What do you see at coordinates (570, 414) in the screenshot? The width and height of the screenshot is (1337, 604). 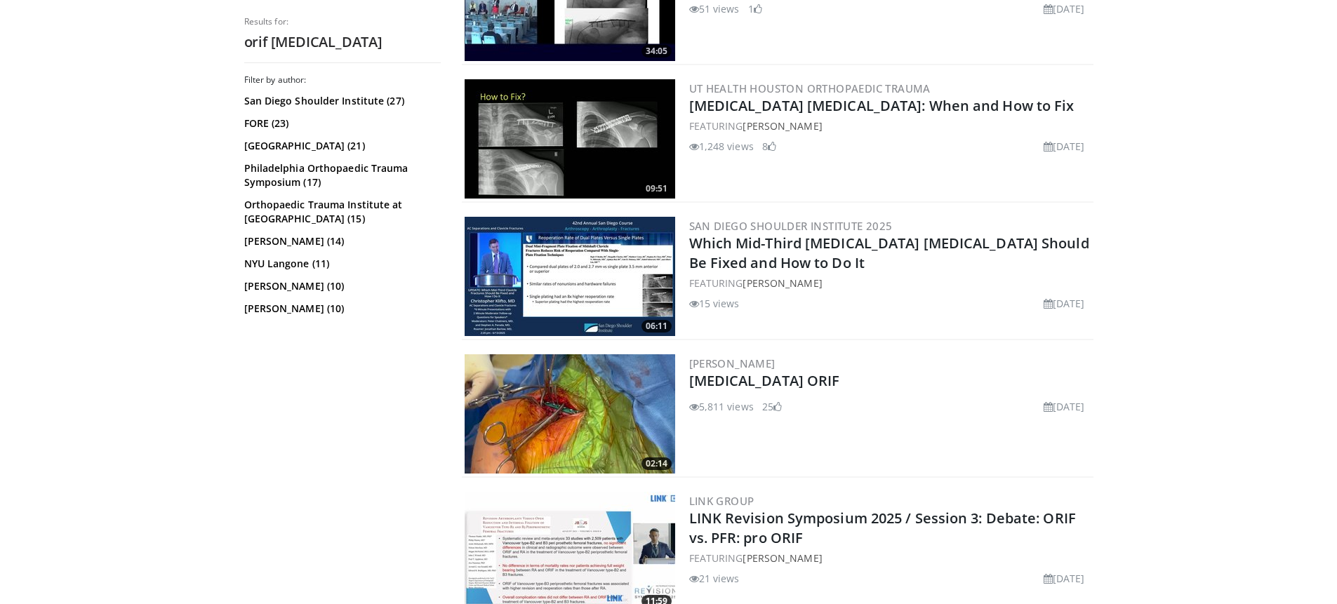 I see `img: 4dac7433-271a-47a6-a673-a7d23dc4c27e.300x170_q85_crop-smart_upscale.jpg` at bounding box center [570, 414].